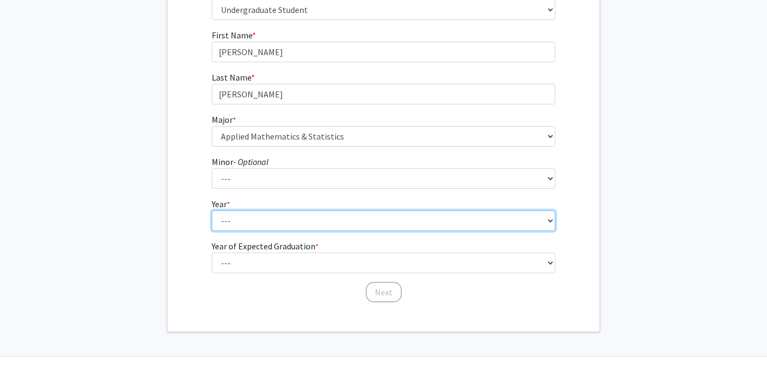 The height and width of the screenshot is (370, 767). Describe the element at coordinates (224, 119) in the screenshot. I see `label: Major` at that location.